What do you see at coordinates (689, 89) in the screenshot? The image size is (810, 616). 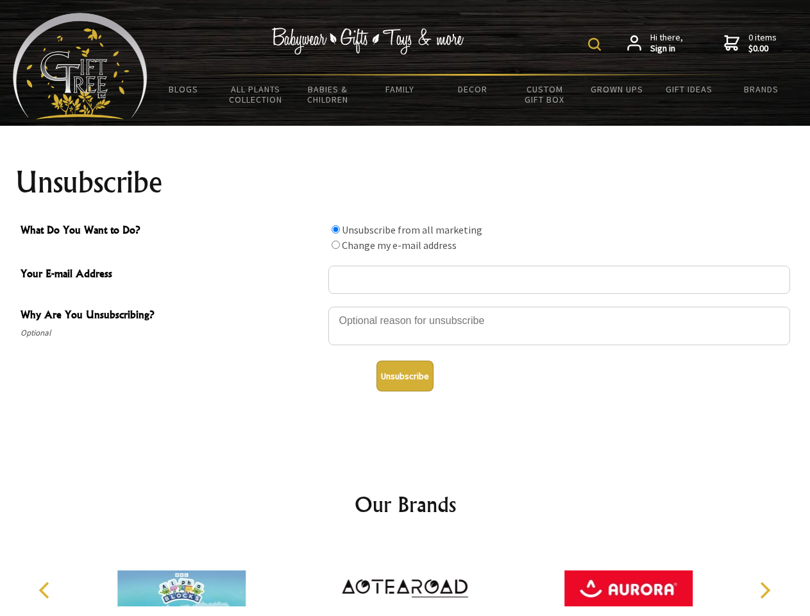 I see `a: Gift Ideas` at bounding box center [689, 89].